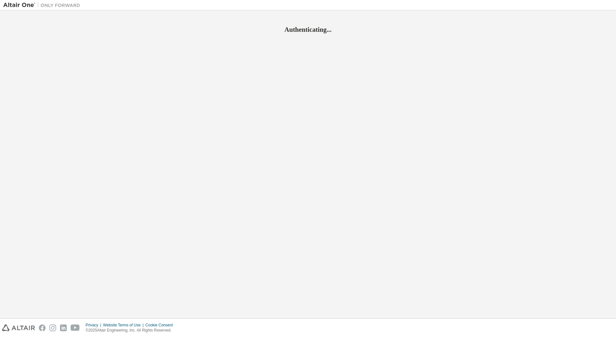 The image size is (616, 337). I want to click on p: © 2025 Altair Engineering, Inc. All Rights Reserved., so click(131, 330).